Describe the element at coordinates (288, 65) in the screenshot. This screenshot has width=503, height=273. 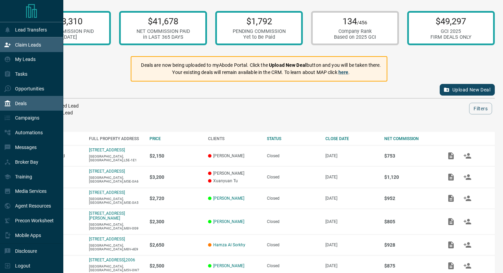
I see `strong: Upload New Deal` at that location.